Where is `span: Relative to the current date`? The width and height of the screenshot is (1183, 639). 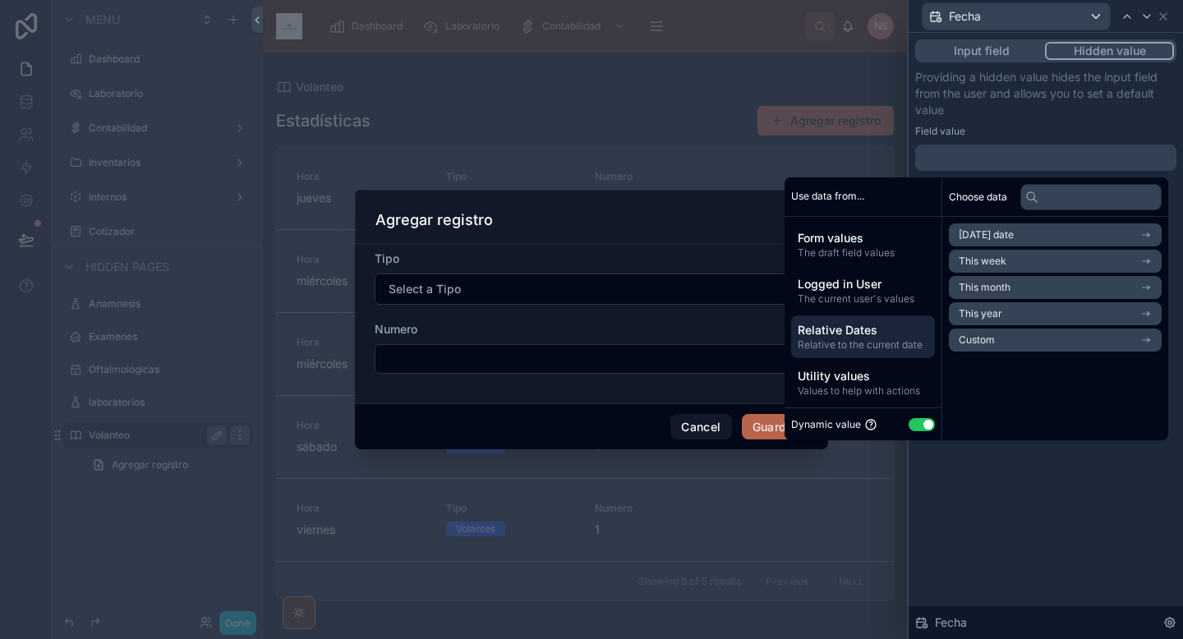
span: Relative to the current date is located at coordinates (862, 345).